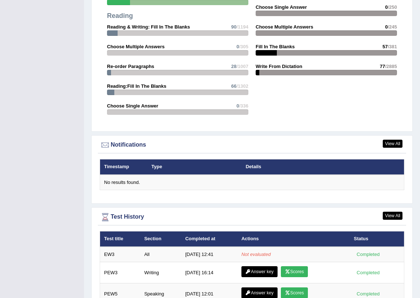 Image resolution: width=420 pixels, height=298 pixels. What do you see at coordinates (234, 86) in the screenshot?
I see `span: 66` at bounding box center [234, 86].